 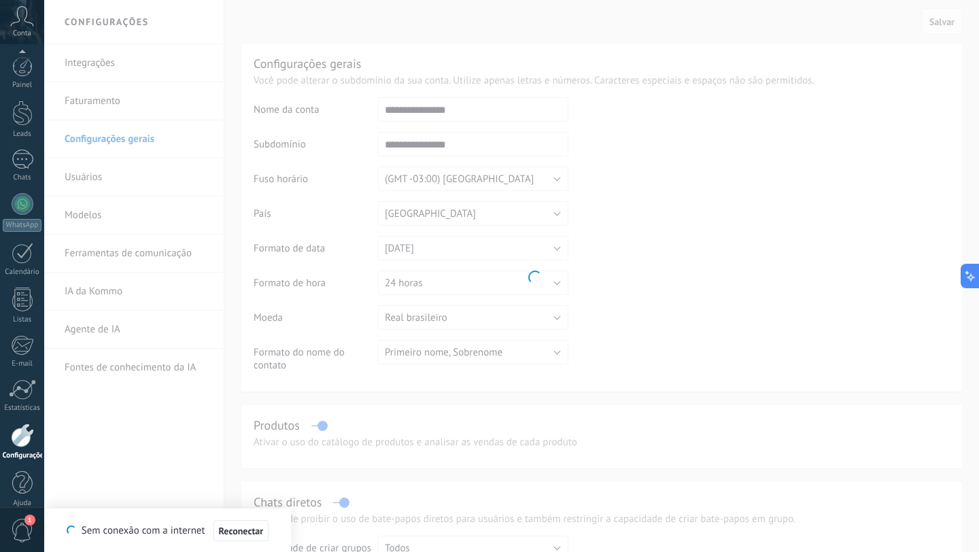 What do you see at coordinates (241, 531) in the screenshot?
I see `button: Reconectar` at bounding box center [241, 531].